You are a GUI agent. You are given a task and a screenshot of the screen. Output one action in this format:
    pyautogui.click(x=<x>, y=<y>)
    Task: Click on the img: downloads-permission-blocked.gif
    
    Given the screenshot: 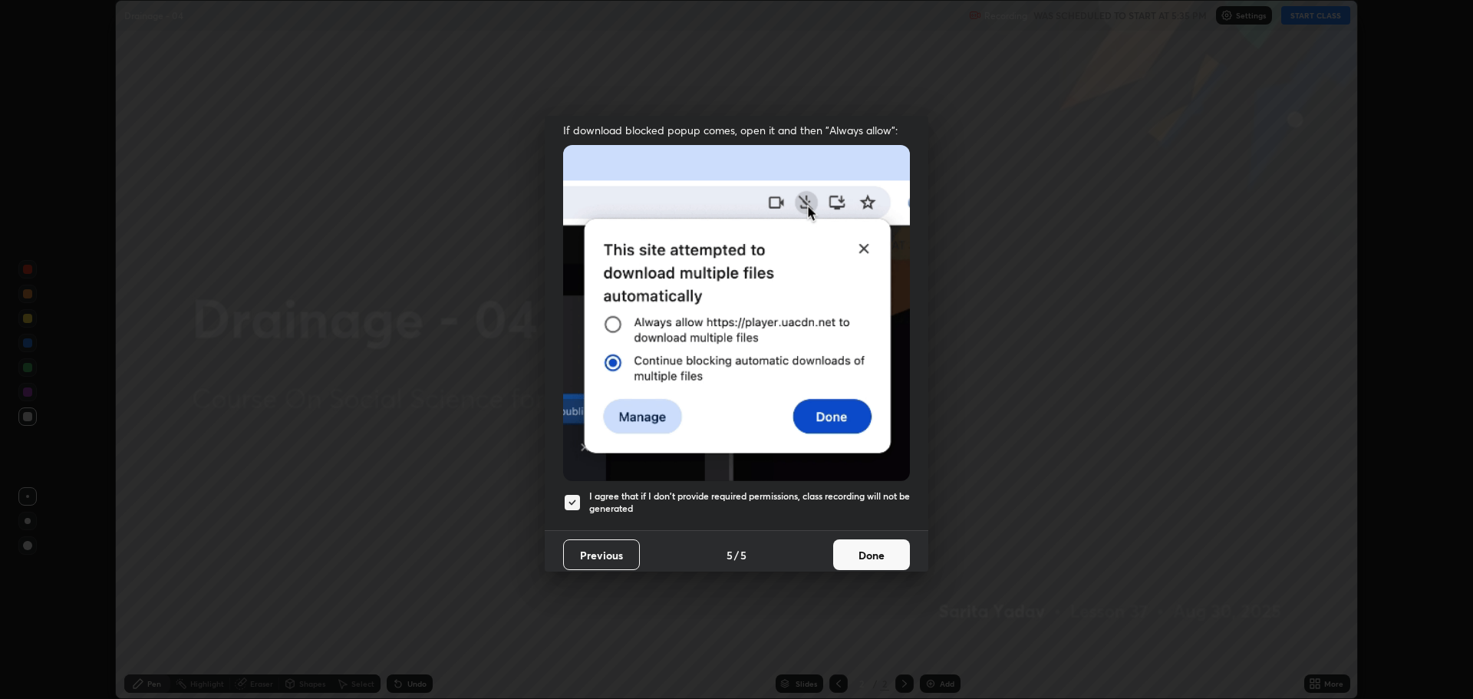 What is the action you would take?
    pyautogui.click(x=737, y=312)
    